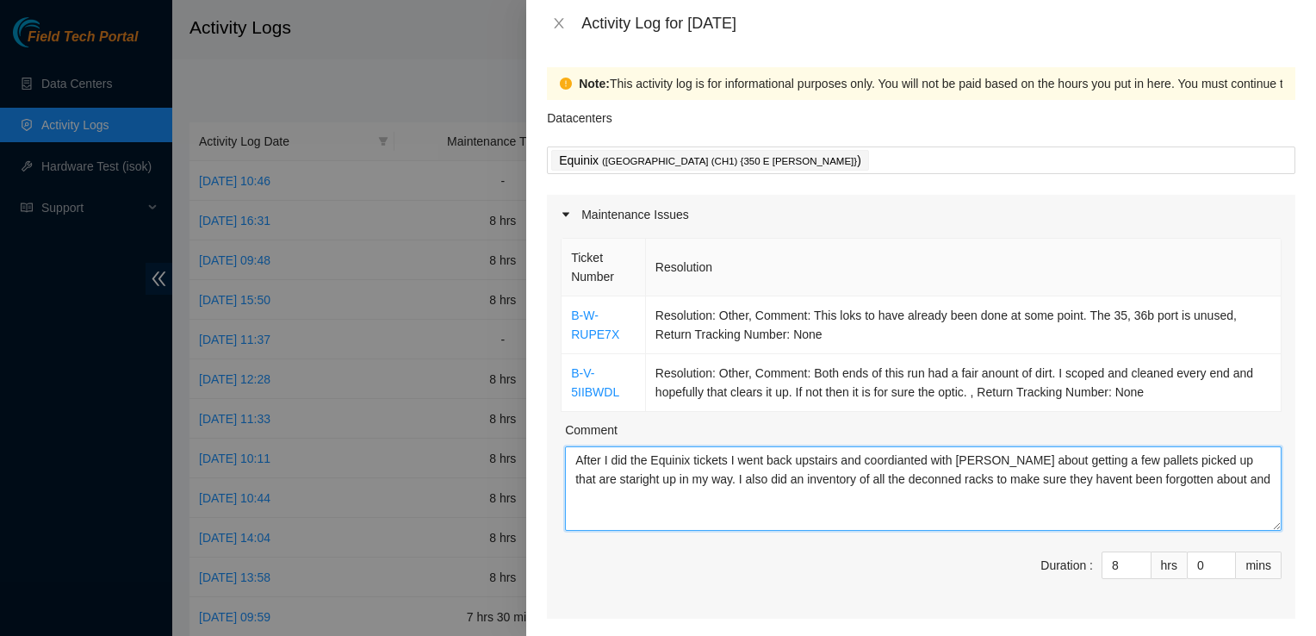  Describe the element at coordinates (595, 325) in the screenshot. I see `a: B-W-RUPE7X` at that location.